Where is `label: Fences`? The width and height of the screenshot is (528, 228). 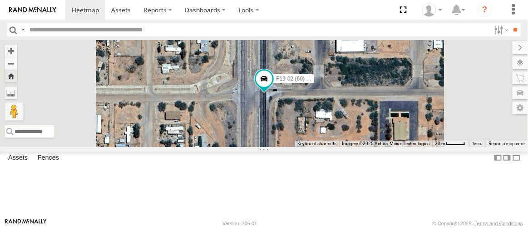
label: Fences is located at coordinates (48, 158).